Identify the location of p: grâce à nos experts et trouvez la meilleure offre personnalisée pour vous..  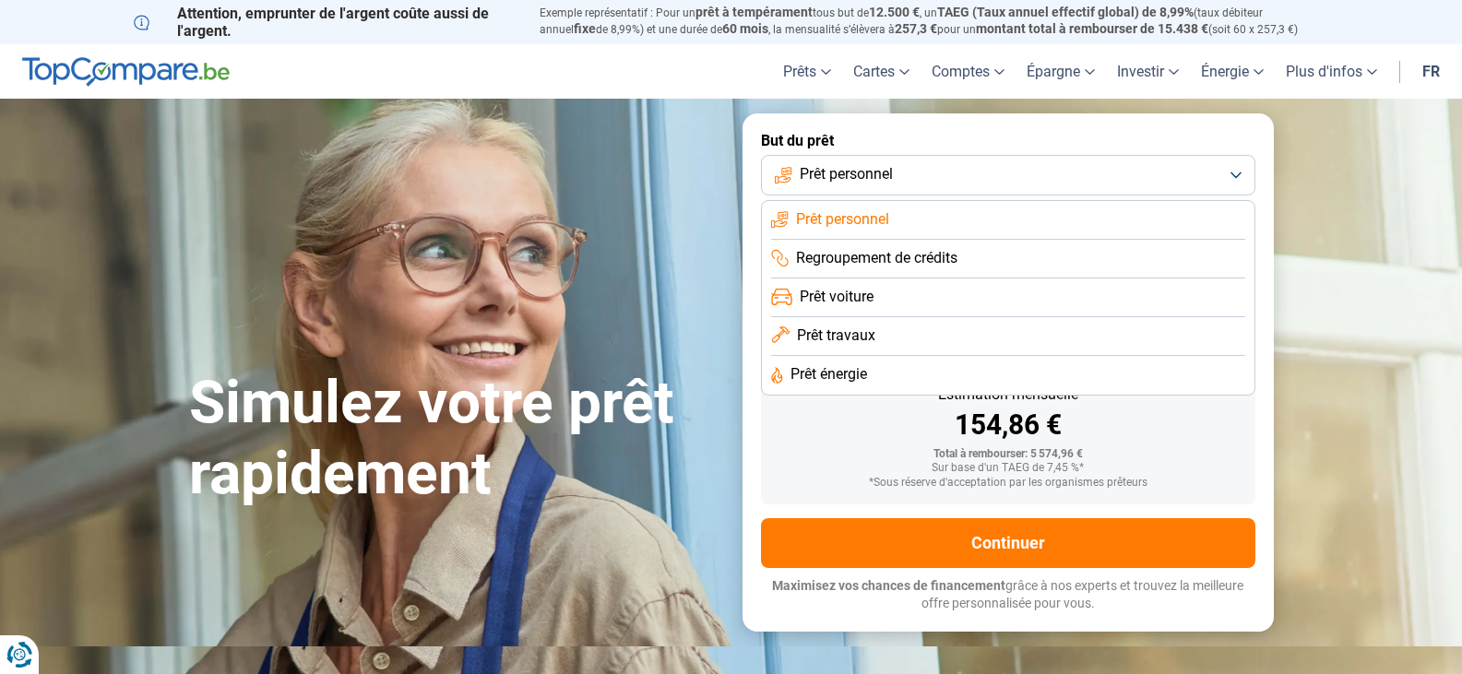
(1008, 595).